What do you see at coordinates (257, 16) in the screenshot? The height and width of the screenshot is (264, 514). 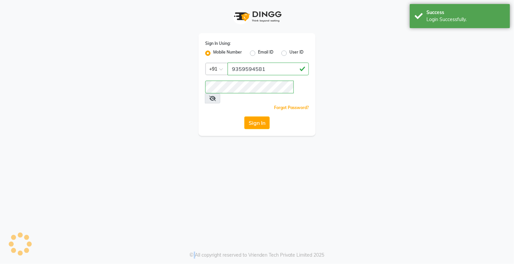 I see `img: logo1.svg` at bounding box center [257, 16].